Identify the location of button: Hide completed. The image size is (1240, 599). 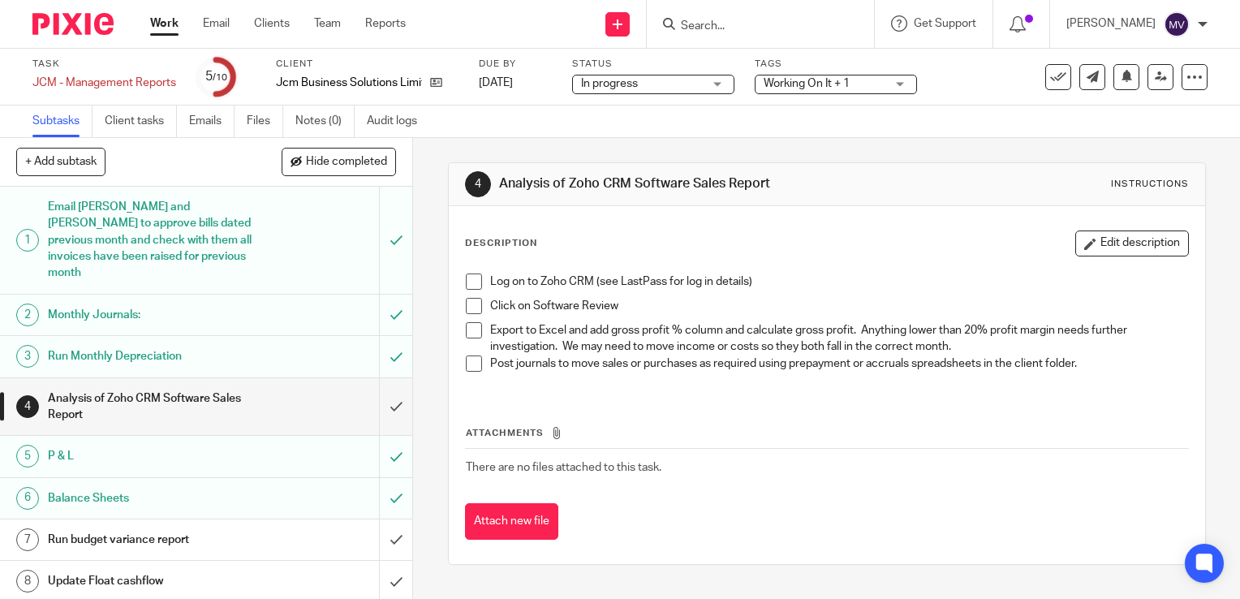
(338, 161).